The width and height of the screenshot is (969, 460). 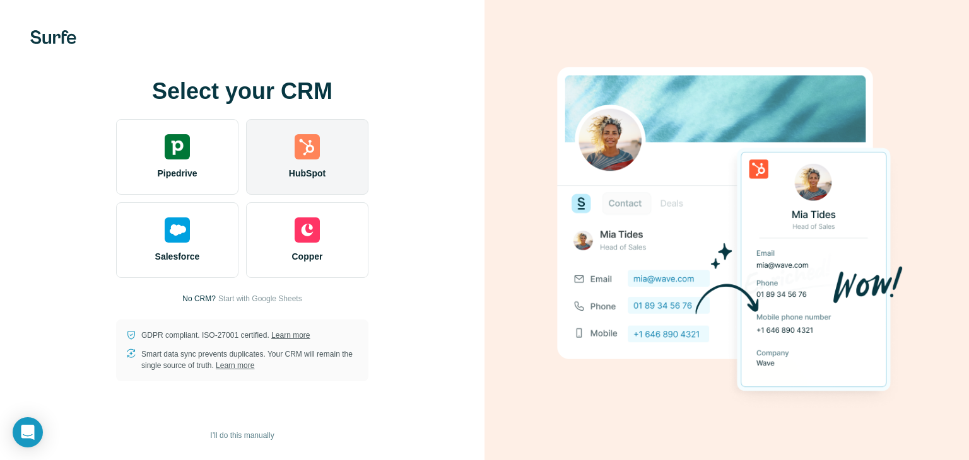 I want to click on span: I’ll do this manually, so click(x=242, y=436).